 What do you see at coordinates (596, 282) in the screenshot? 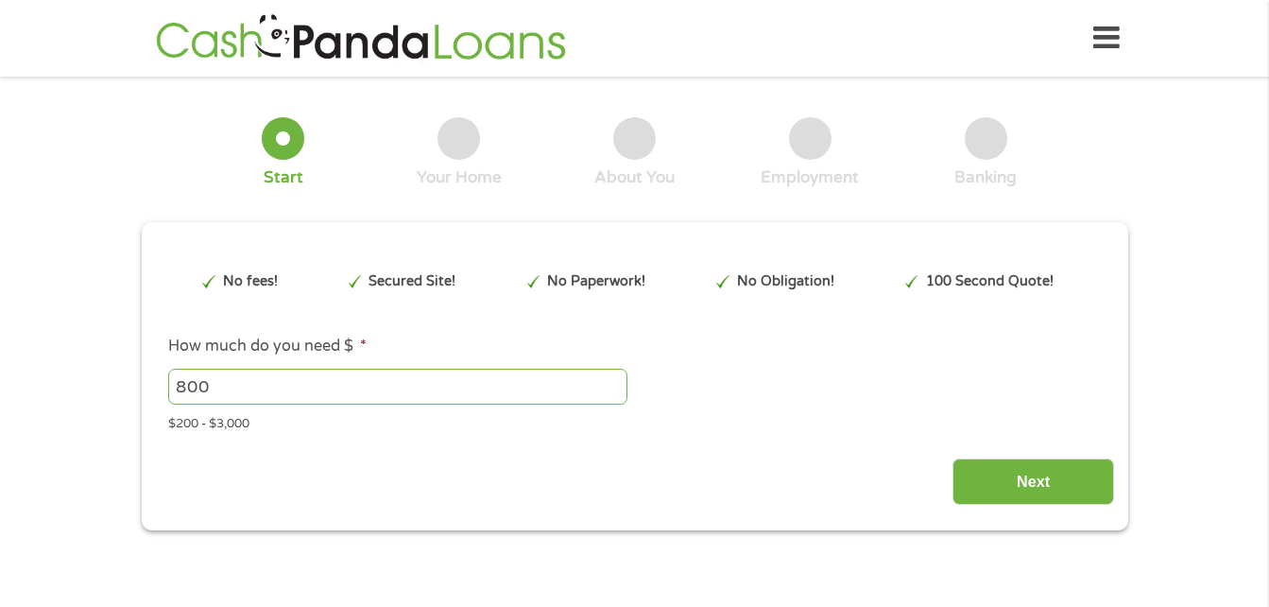
I see `p: No Paperwork!` at bounding box center [596, 282].